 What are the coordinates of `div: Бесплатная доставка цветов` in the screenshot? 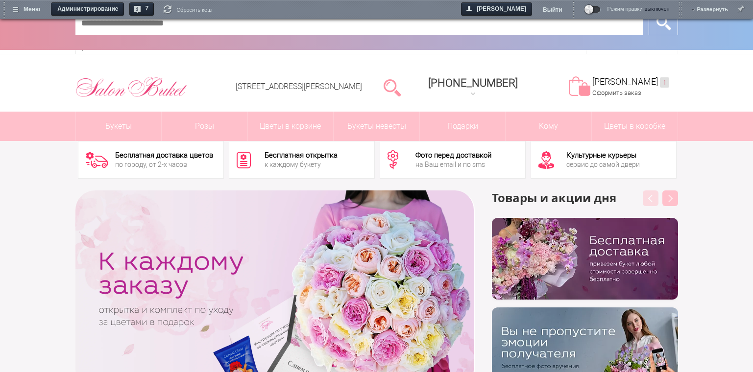 It's located at (164, 155).